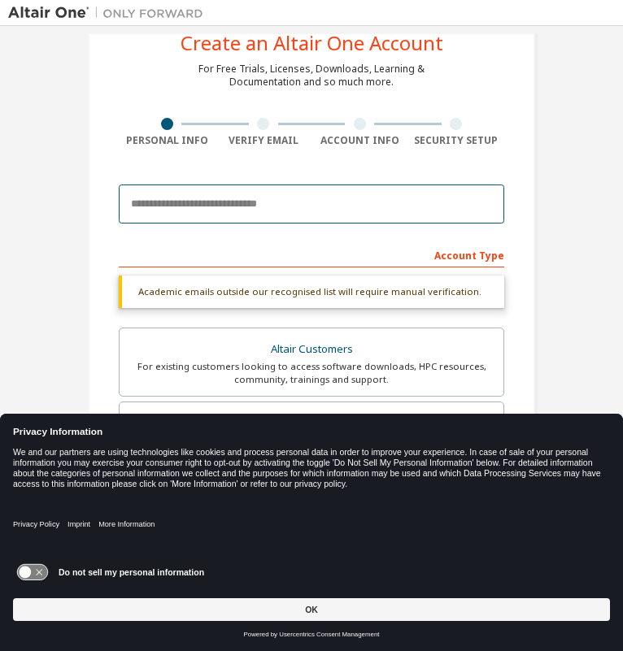 The height and width of the screenshot is (651, 623). I want to click on div: For existing customers looking to access software downloads, HPC resources, community, trainings ..., so click(311, 373).